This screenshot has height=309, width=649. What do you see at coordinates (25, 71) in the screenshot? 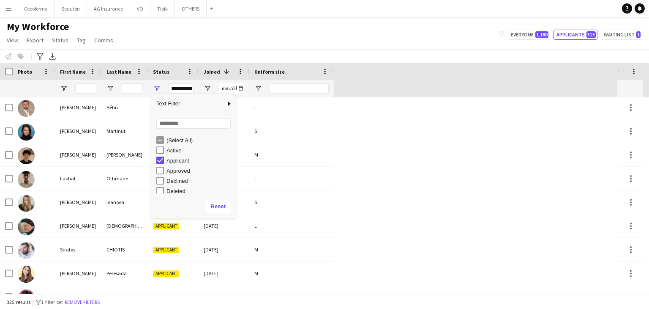
I see `span: Photo` at bounding box center [25, 71].